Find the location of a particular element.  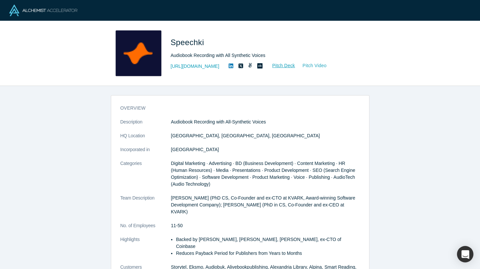

span: Digital Marketing · Advertising · BD (Business Development) · Content Marketing · HR (Human Resou... is located at coordinates (263, 174).